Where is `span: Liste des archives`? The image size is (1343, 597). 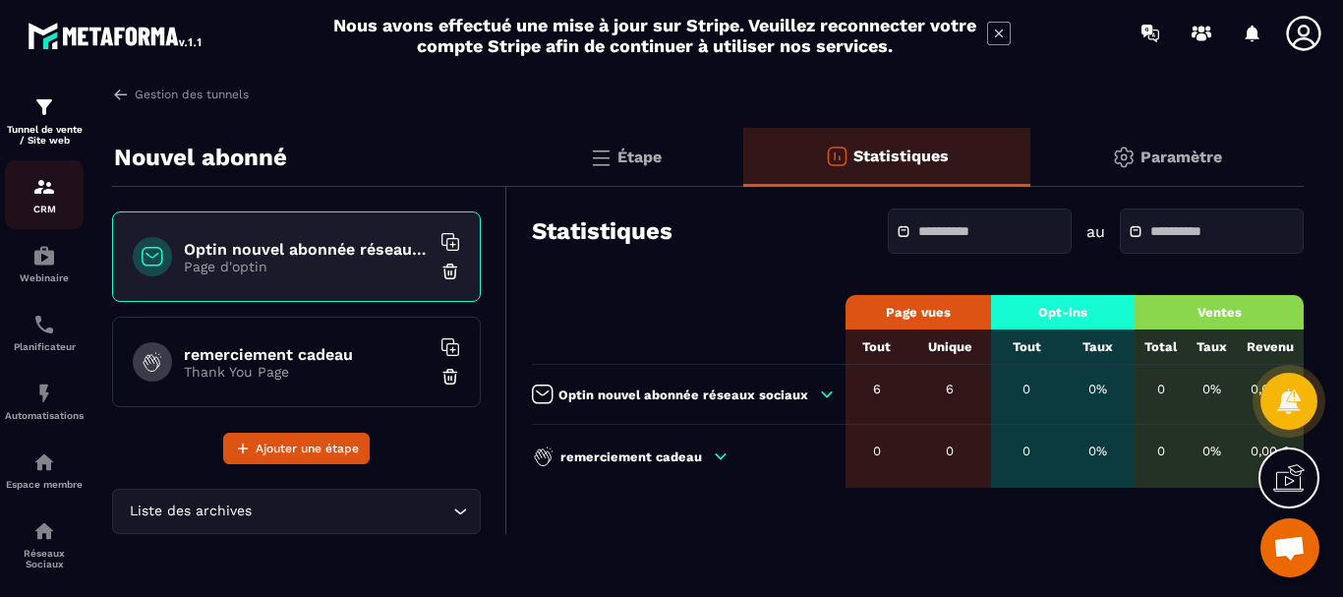 span: Liste des archives is located at coordinates (190, 511).